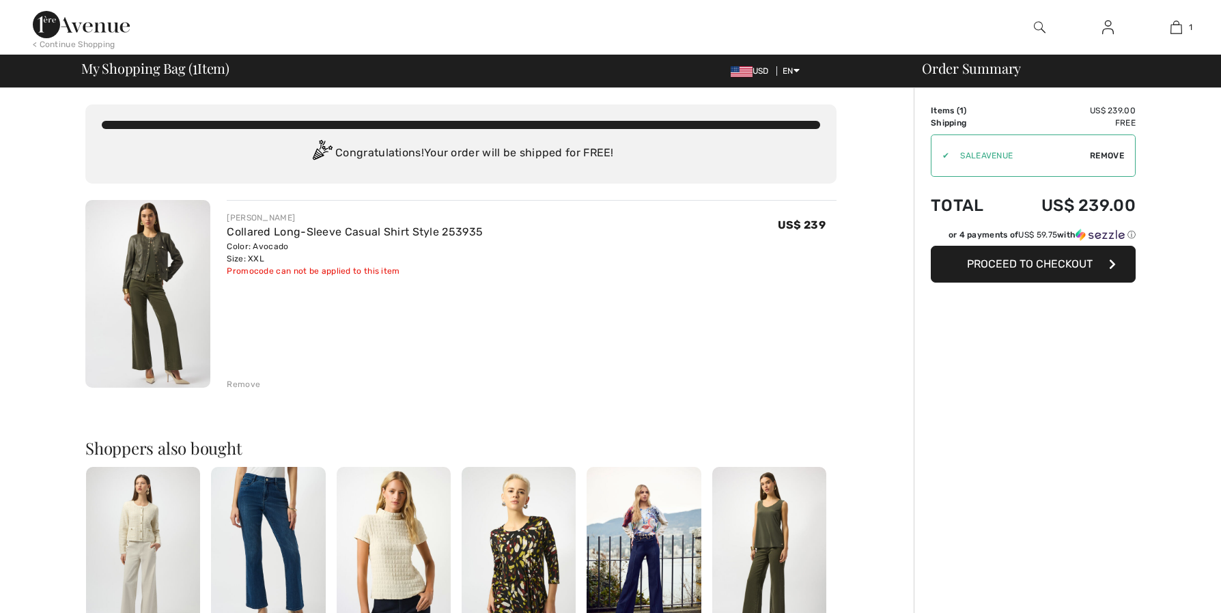  Describe the element at coordinates (968, 111) in the screenshot. I see `td: Items ( )` at that location.